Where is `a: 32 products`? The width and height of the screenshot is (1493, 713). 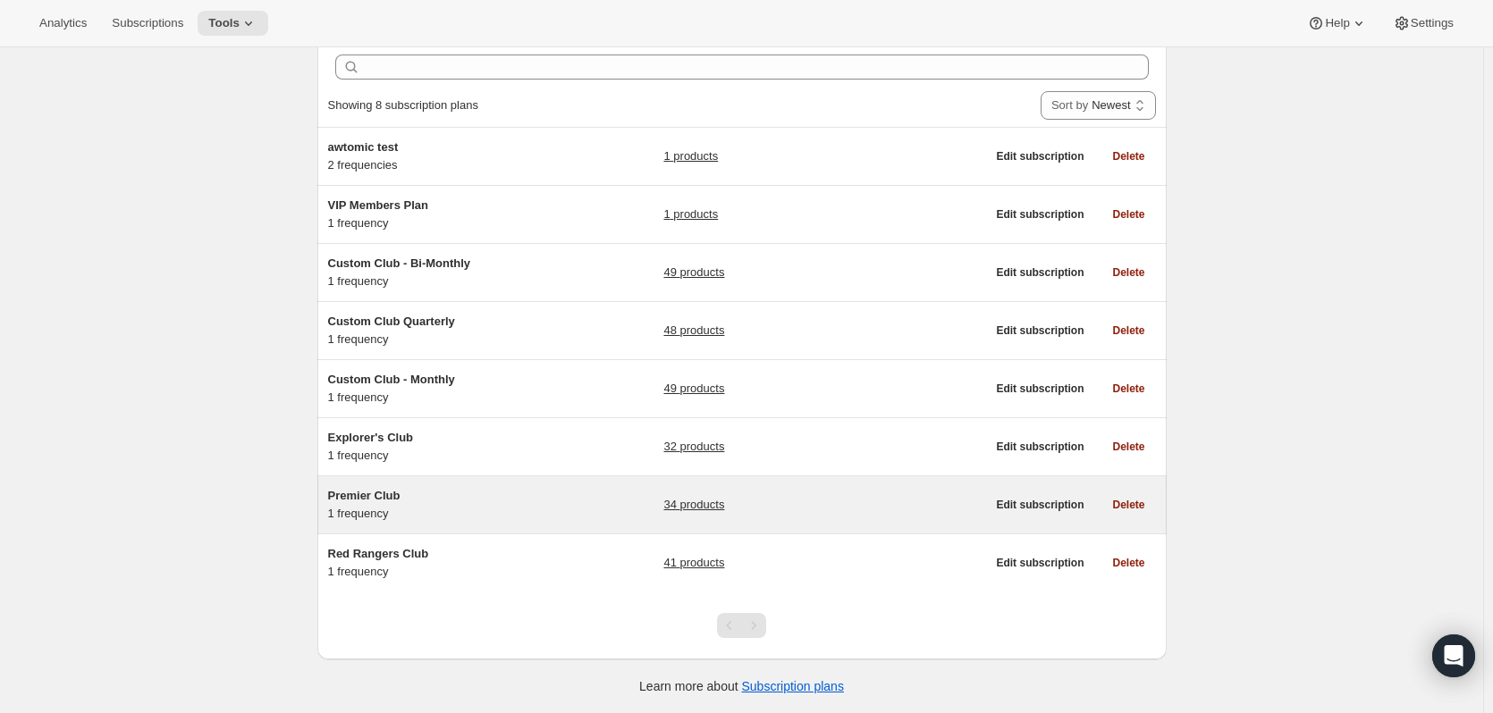 a: 32 products is located at coordinates (694, 447).